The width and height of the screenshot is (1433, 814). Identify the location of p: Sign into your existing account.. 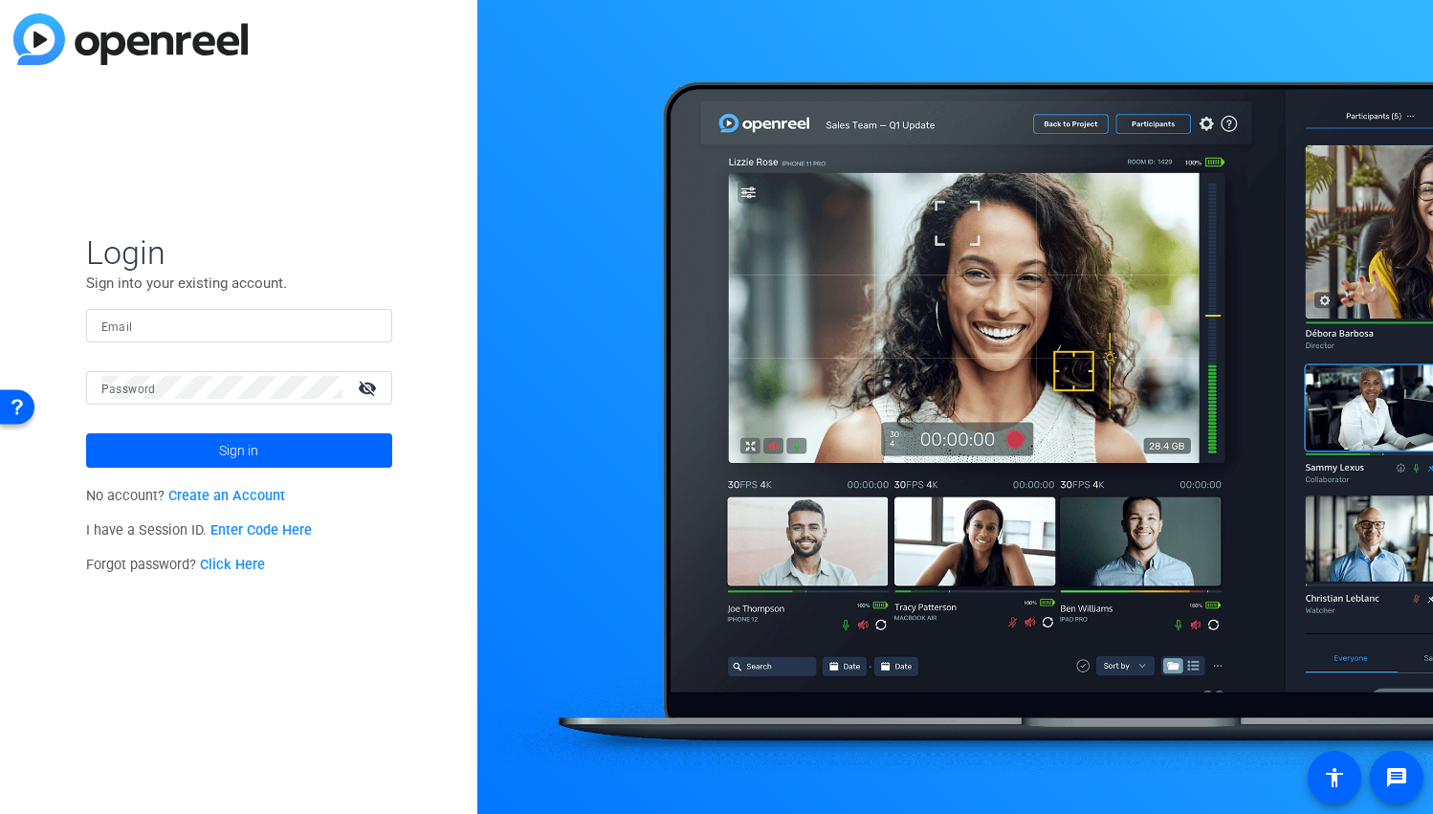
(239, 283).